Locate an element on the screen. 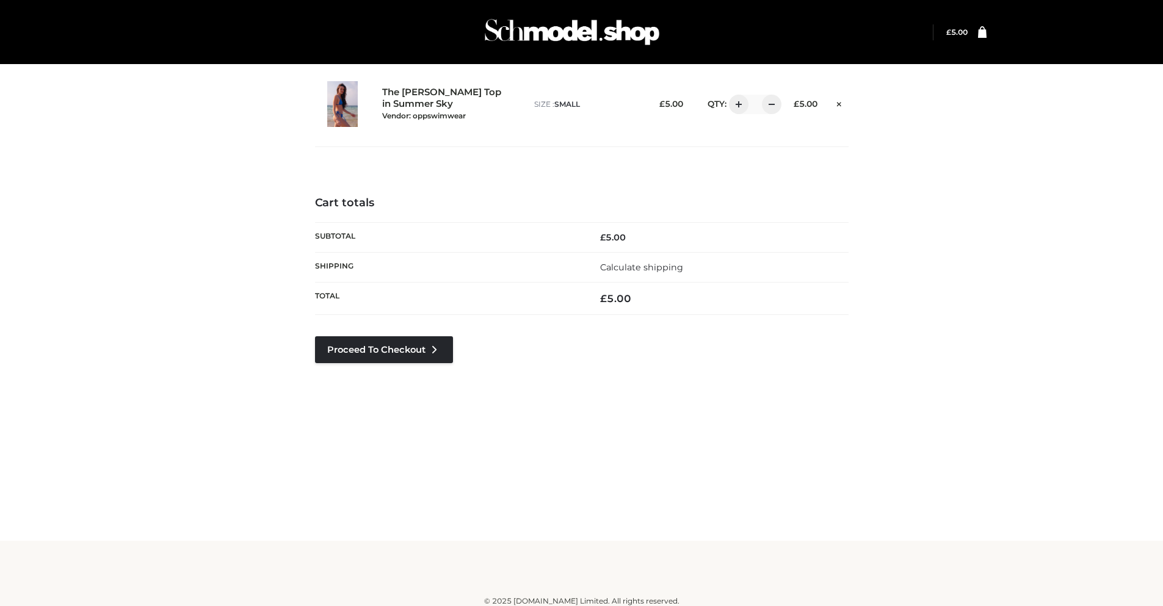 The height and width of the screenshot is (606, 1163). h4: Cart totals is located at coordinates (582, 203).